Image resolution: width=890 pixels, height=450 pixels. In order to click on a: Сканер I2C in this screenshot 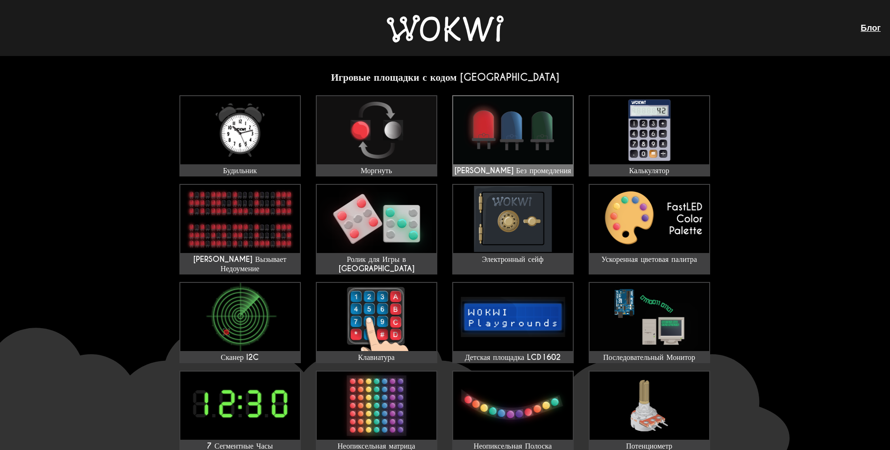, I will do `click(240, 323)`.